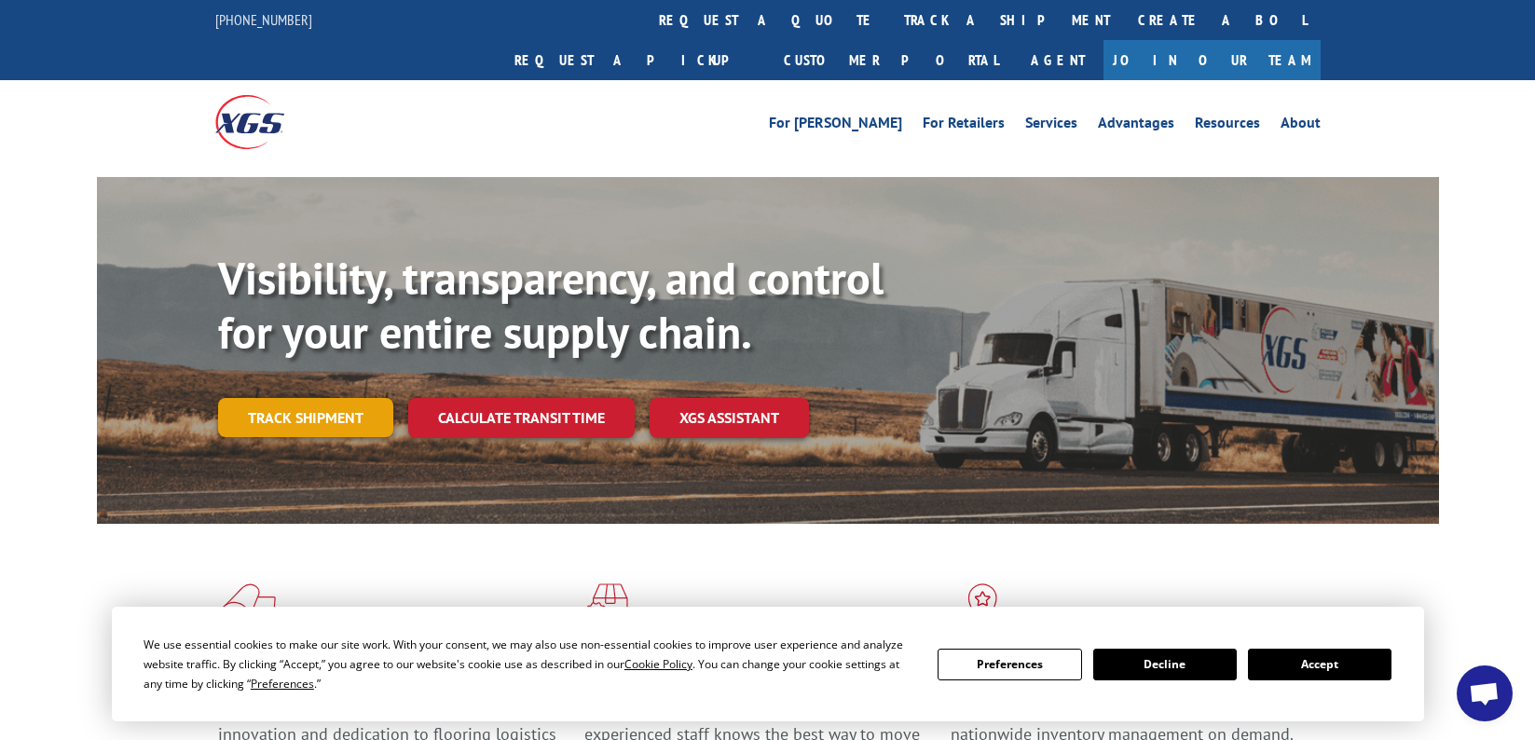 The image size is (1535, 740). Describe the element at coordinates (1165, 665) in the screenshot. I see `button: Decline` at that location.